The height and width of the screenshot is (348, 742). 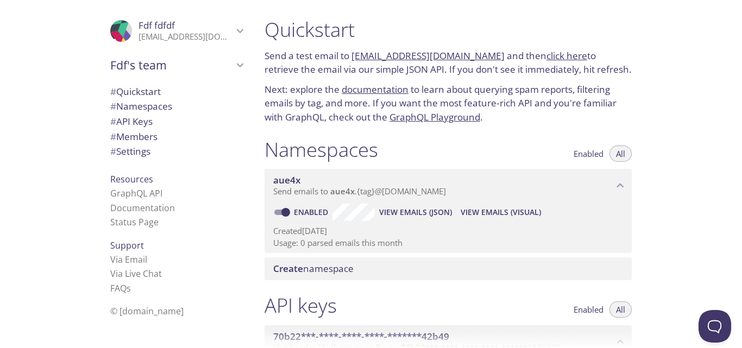 What do you see at coordinates (288, 268) in the screenshot?
I see `span: Create` at bounding box center [288, 268].